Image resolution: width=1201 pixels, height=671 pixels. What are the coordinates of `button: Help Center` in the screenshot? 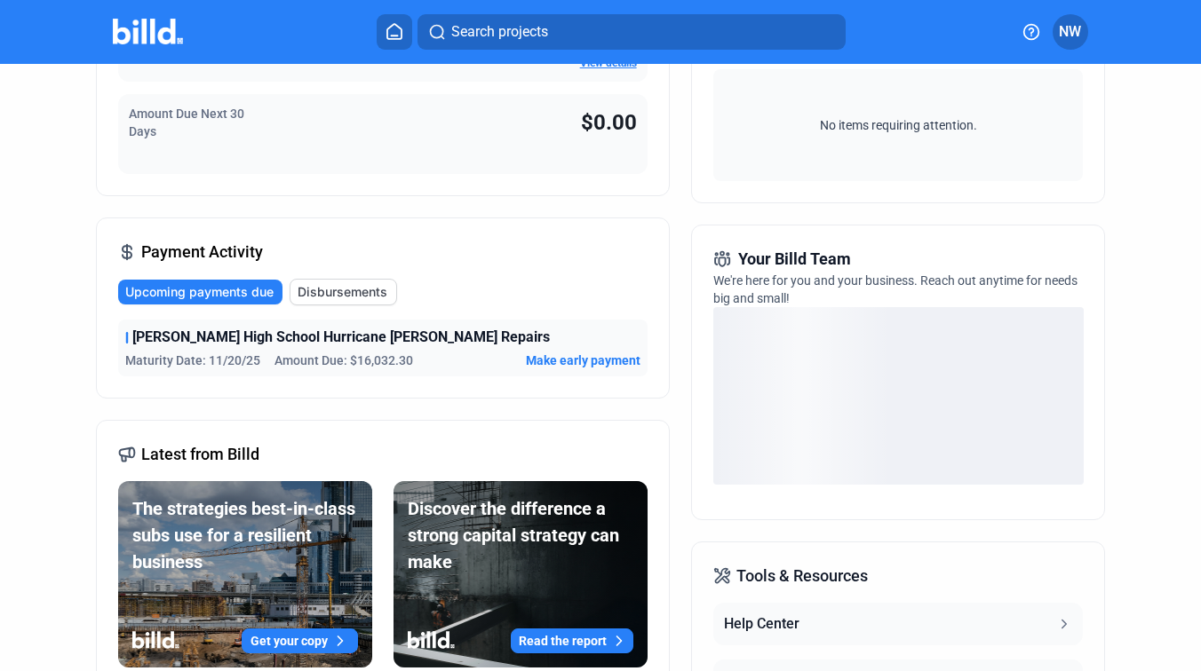 It's located at (898, 624).